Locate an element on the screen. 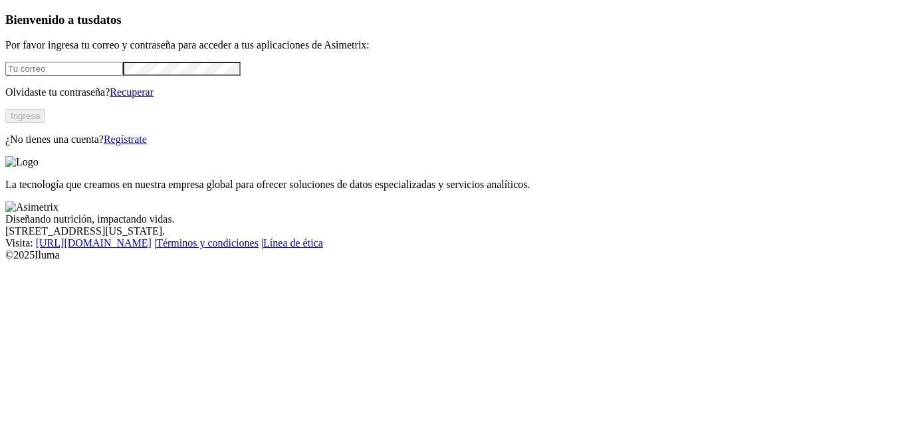  input: Tu correo is located at coordinates (64, 68).